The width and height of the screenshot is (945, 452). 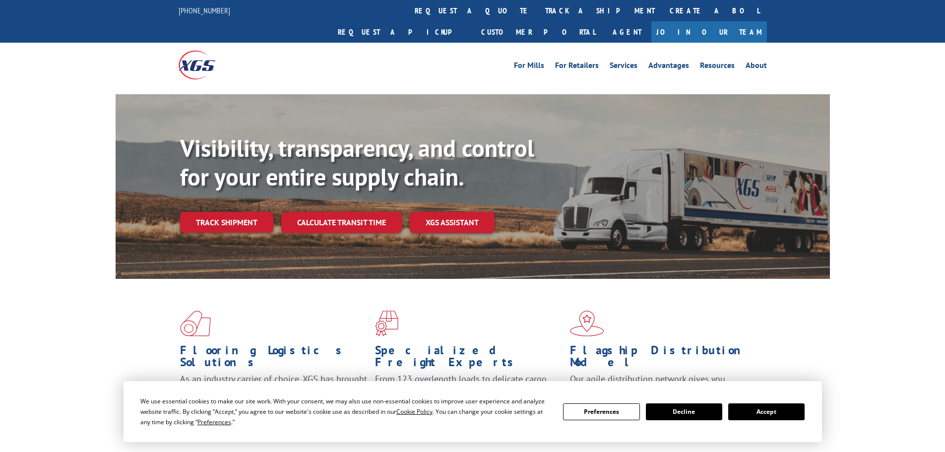 I want to click on p: From 123 overlength loads to delicate cargo, our experienced staff knows the best way to move you..., so click(x=469, y=395).